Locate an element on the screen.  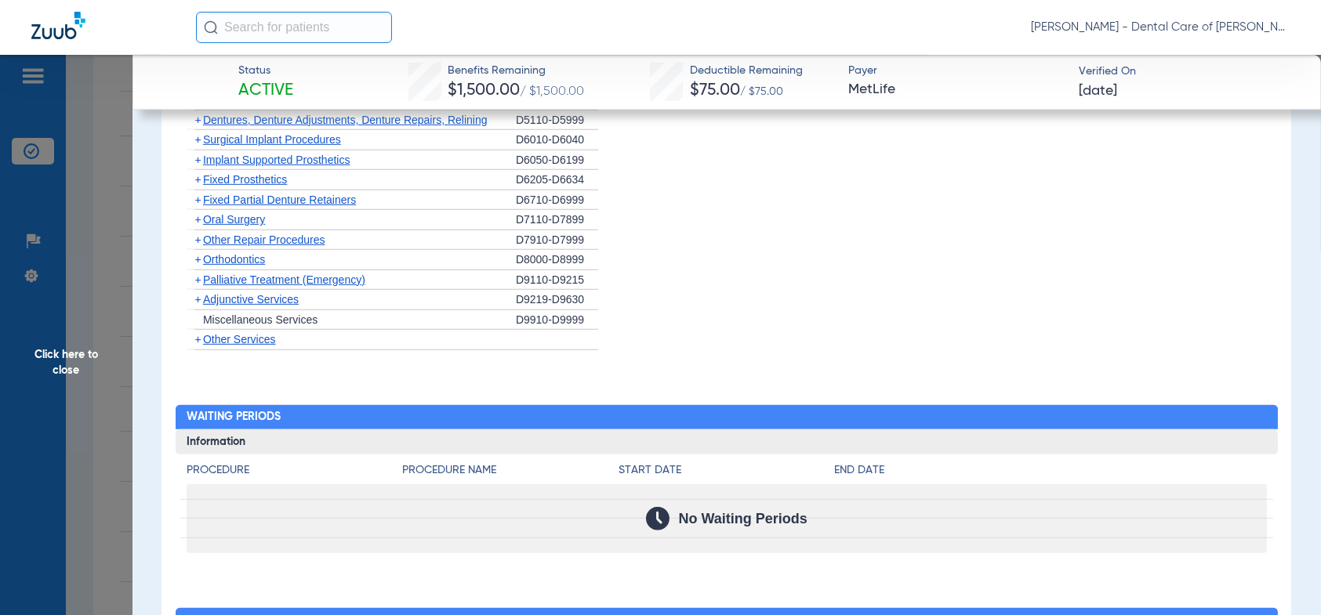
app-breakdown-title: Procedure Name is located at coordinates (510, 474).